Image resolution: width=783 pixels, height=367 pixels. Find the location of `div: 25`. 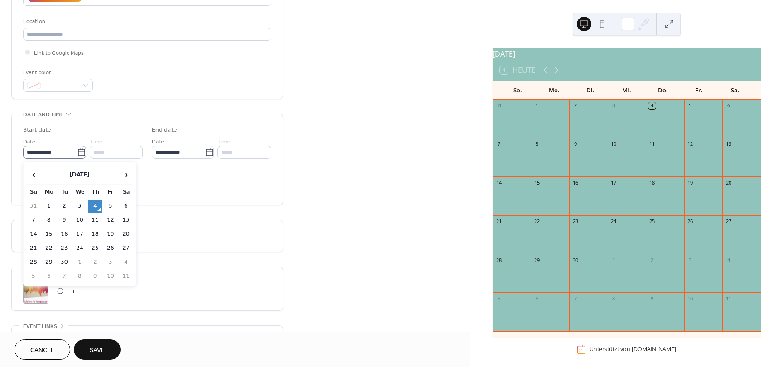

div: 25 is located at coordinates (651, 222).